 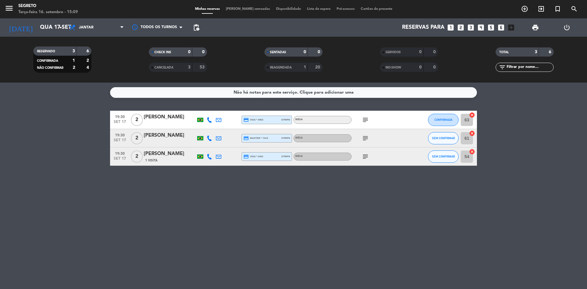 I want to click on i: looks_4, so click(x=481, y=28).